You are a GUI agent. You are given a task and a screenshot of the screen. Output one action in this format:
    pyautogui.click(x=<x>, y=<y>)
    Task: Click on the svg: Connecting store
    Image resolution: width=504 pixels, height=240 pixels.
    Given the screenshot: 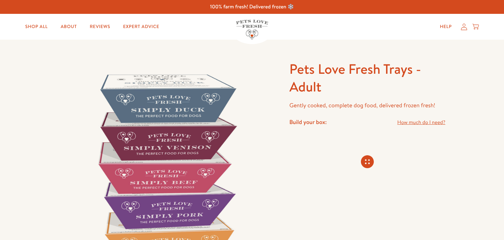 What is the action you would take?
    pyautogui.click(x=367, y=162)
    